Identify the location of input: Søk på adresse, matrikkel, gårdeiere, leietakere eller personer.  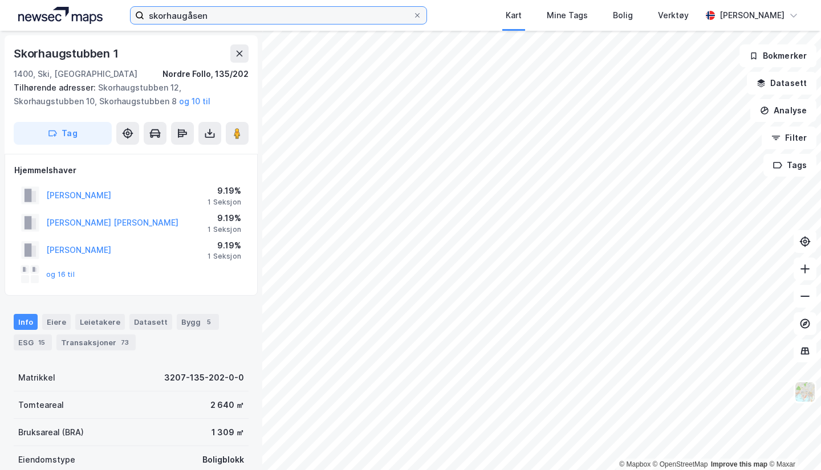
(278, 15).